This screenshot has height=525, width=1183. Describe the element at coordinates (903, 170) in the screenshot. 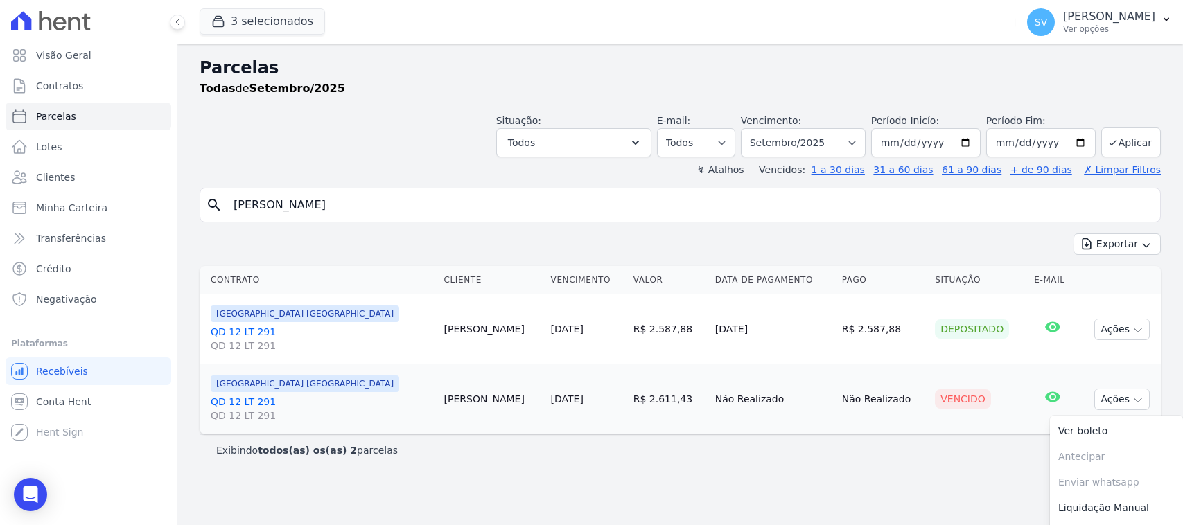

I see `a: 31 a 60 dias` at that location.